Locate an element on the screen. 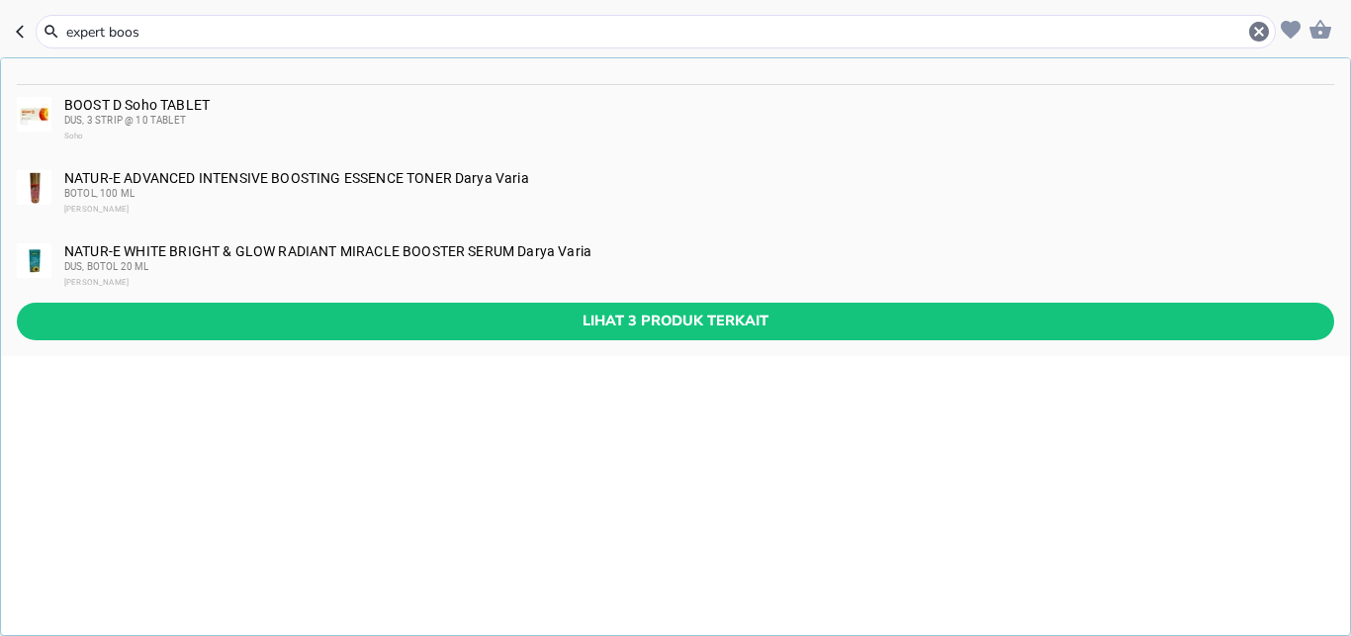 This screenshot has width=1351, height=636. span: Lihat 3 produk terkait is located at coordinates (676, 320).